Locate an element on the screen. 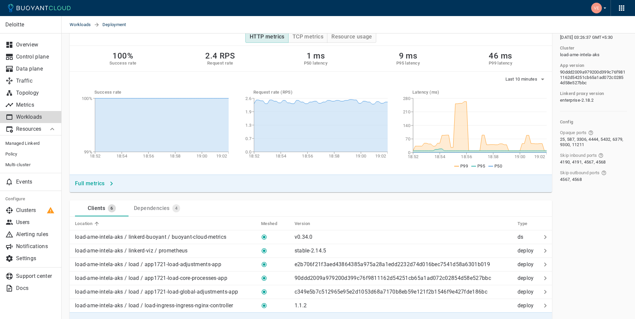 Image resolution: width=635 pixels, height=319 pixels. p: v0.34.0 is located at coordinates (304, 237).